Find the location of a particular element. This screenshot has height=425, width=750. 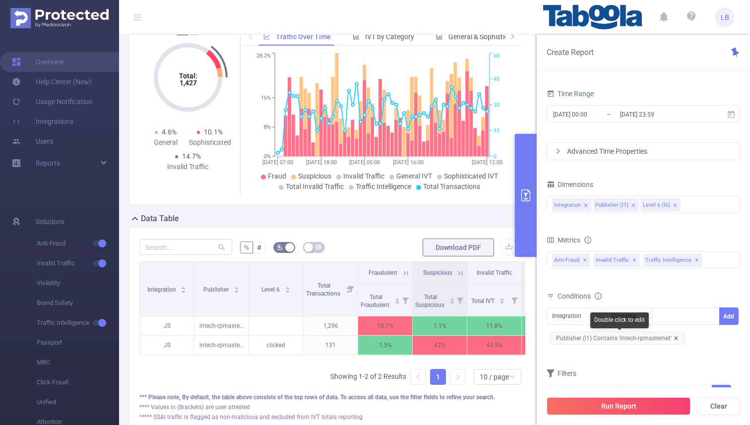

span: Fraudulent is located at coordinates (383, 273).